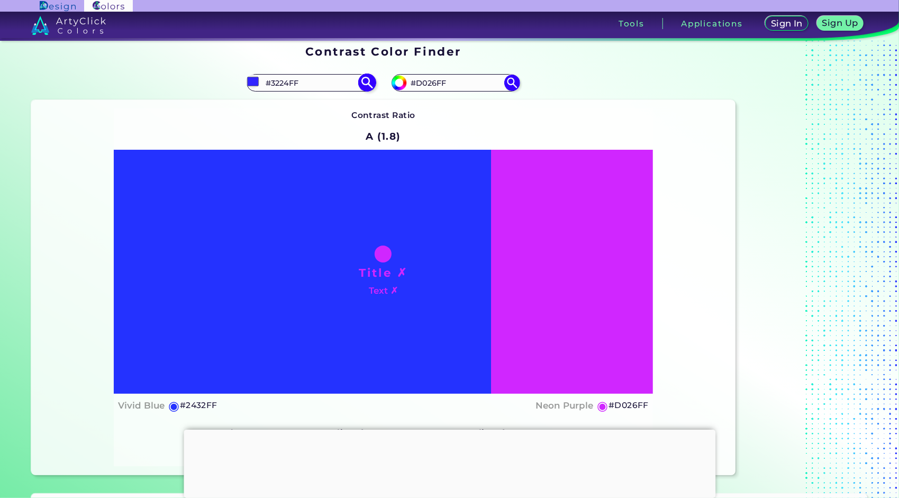 This screenshot has height=498, width=899. Describe the element at coordinates (198, 405) in the screenshot. I see `h5: #2432FF` at that location.